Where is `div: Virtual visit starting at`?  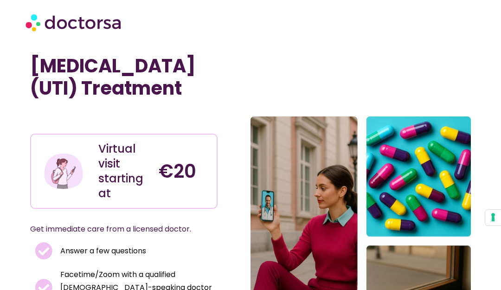
div: Virtual visit starting at is located at coordinates (124, 171).